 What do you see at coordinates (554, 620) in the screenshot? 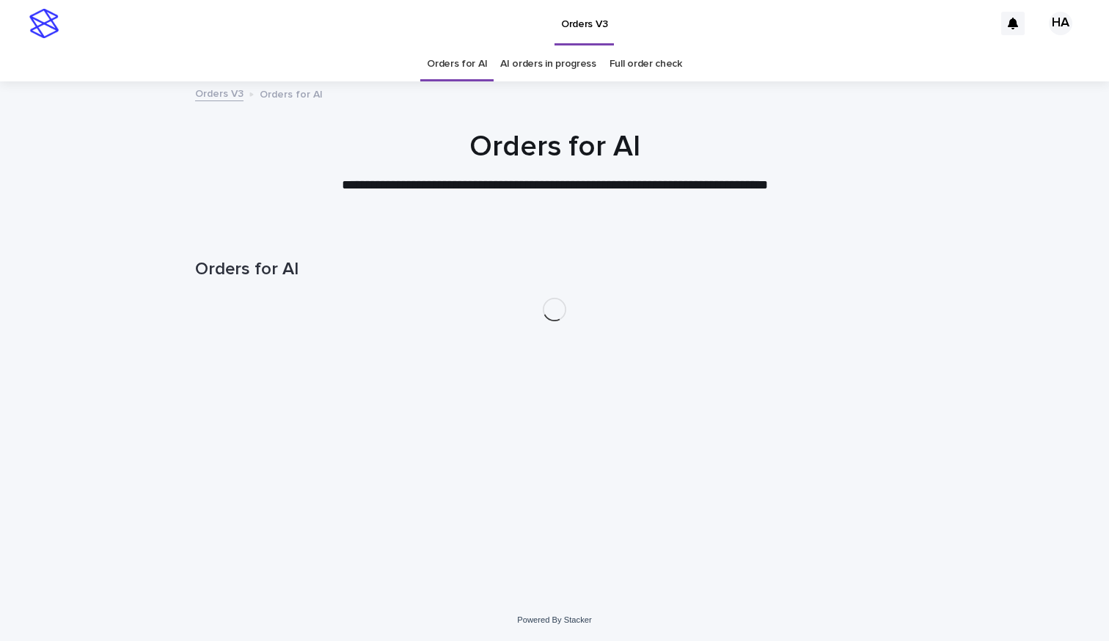
I see `a: Powered By Stacker` at bounding box center [554, 620].